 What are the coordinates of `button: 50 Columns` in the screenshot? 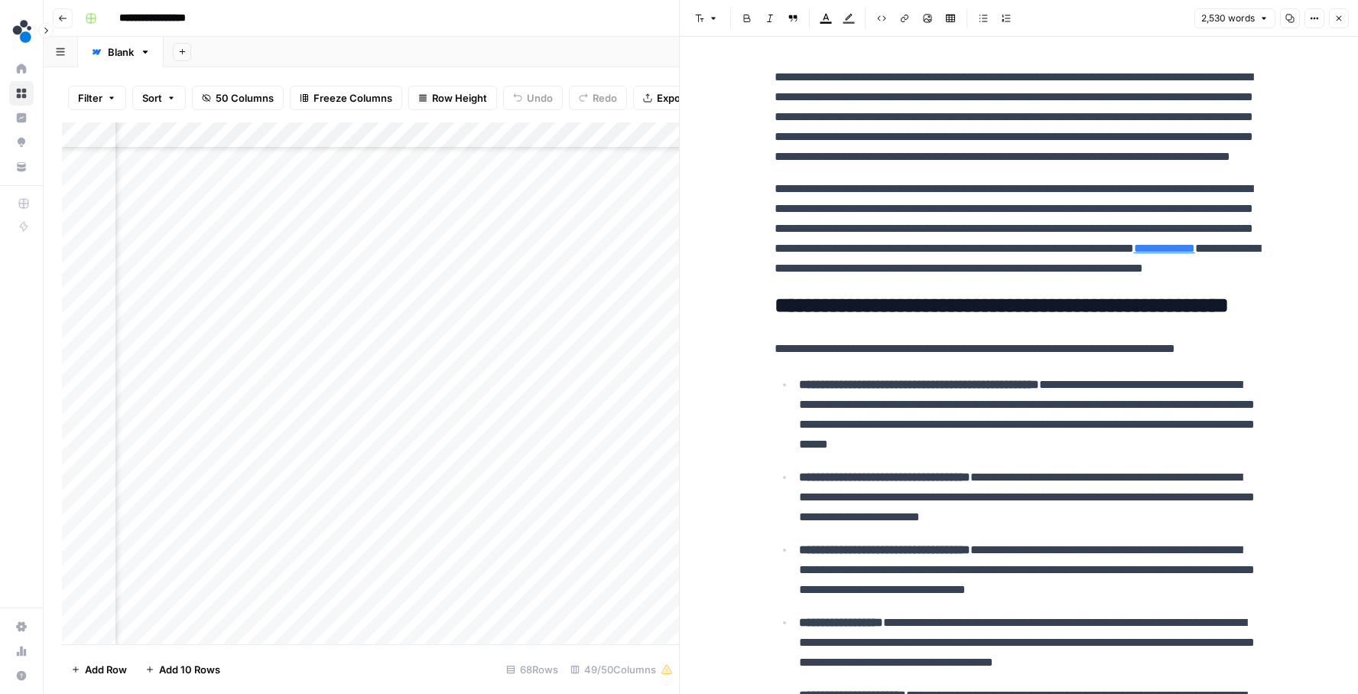 It's located at (238, 98).